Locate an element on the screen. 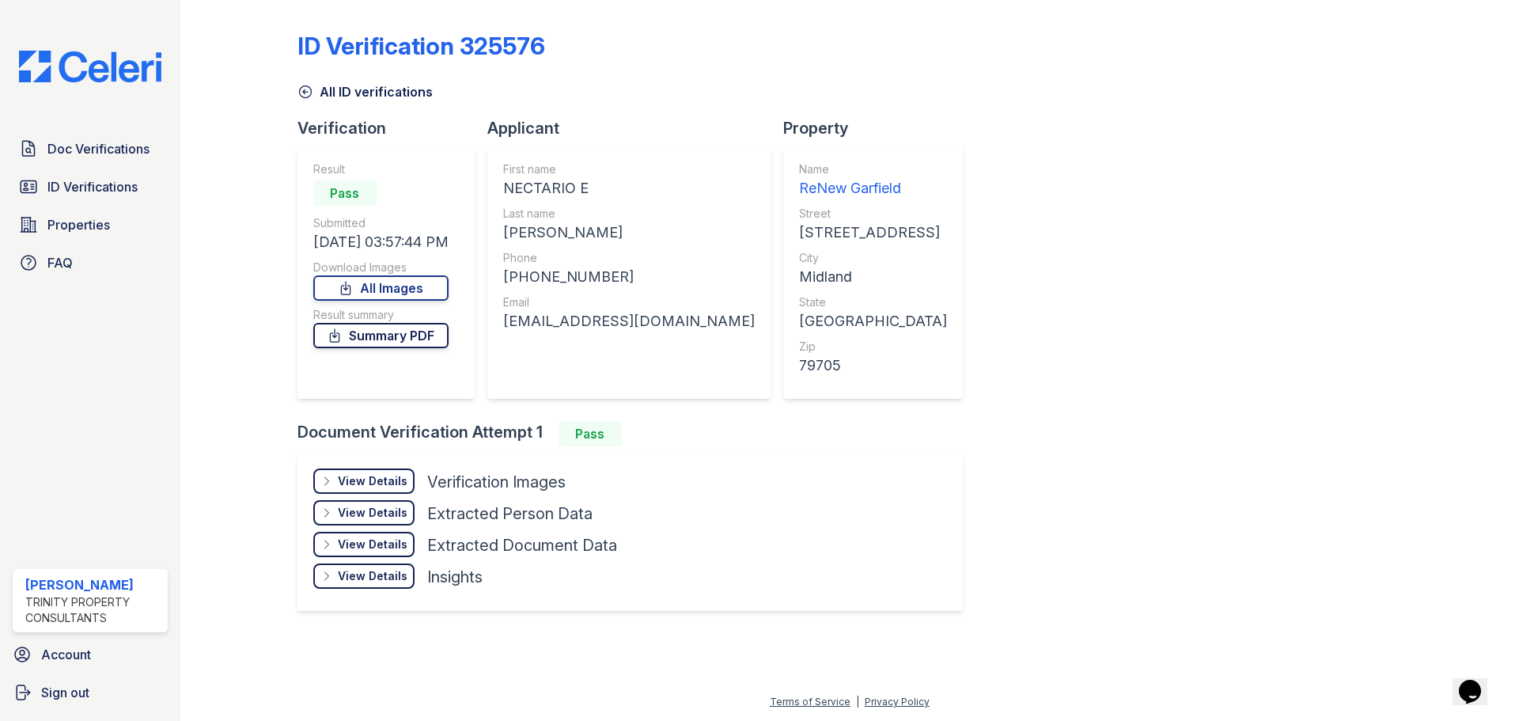 Image resolution: width=1519 pixels, height=721 pixels. a: All ID verifications is located at coordinates (365, 92).